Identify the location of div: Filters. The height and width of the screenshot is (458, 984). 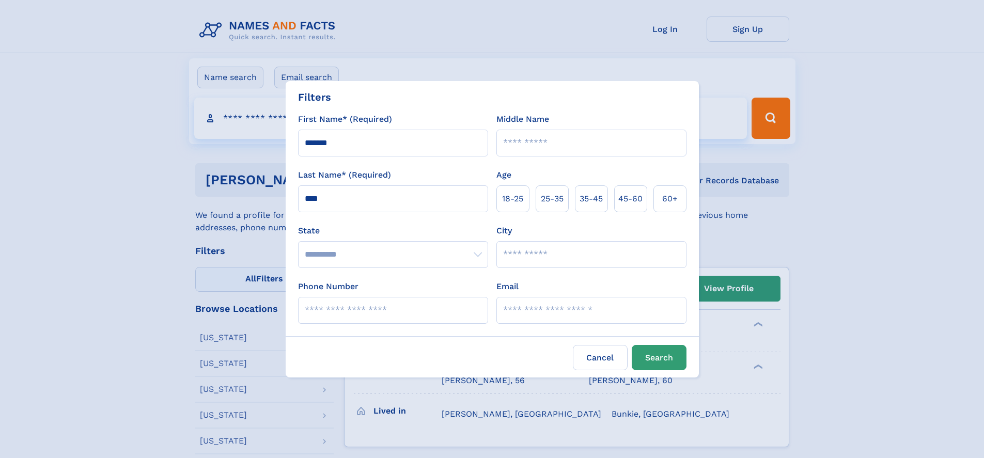
(315, 97).